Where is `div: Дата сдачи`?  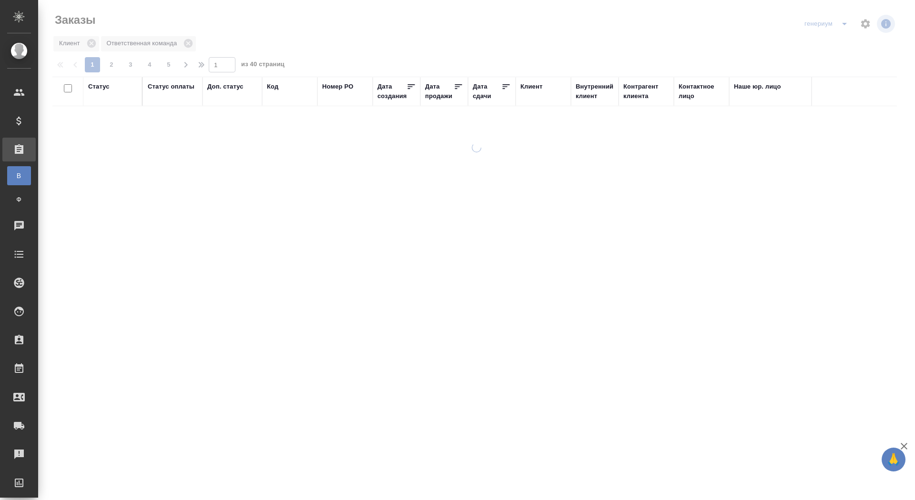 div: Дата сдачи is located at coordinates (487, 91).